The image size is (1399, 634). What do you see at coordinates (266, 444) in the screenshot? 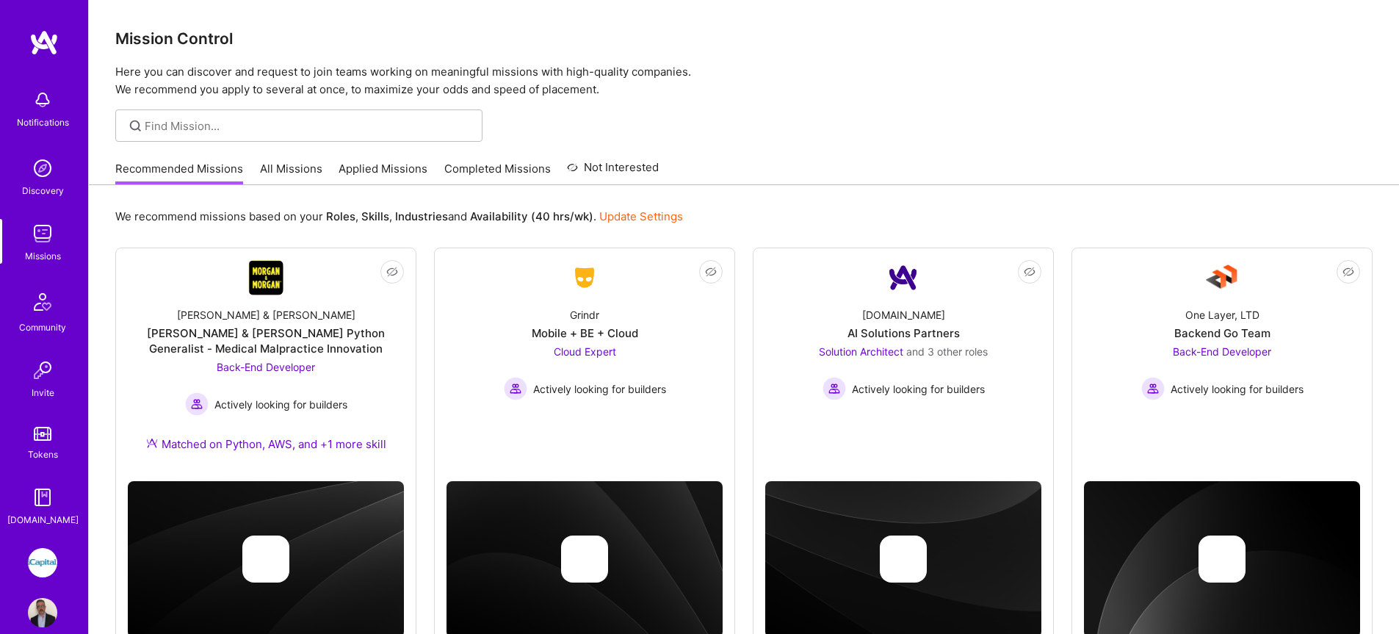
I see `div: Matched on Python, AWS, and +1 more skill` at bounding box center [266, 444].